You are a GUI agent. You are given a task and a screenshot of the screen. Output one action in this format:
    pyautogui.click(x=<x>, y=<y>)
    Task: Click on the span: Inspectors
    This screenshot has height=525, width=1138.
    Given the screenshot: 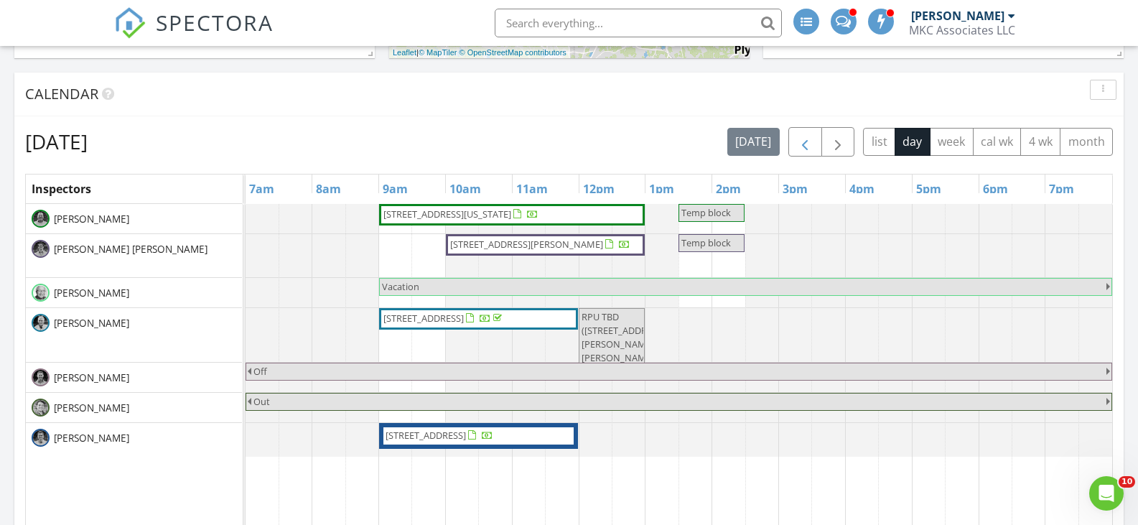 What is the action you would take?
    pyautogui.click(x=61, y=189)
    